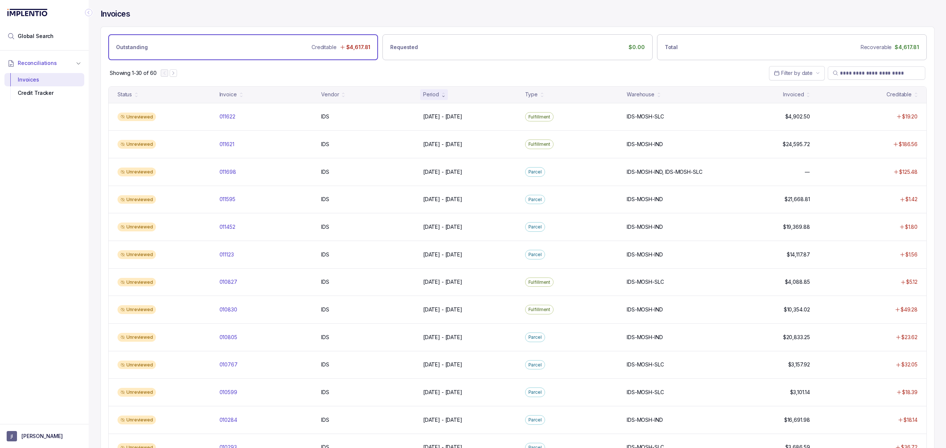 This screenshot has width=946, height=448. I want to click on p: $32.05, so click(909, 365).